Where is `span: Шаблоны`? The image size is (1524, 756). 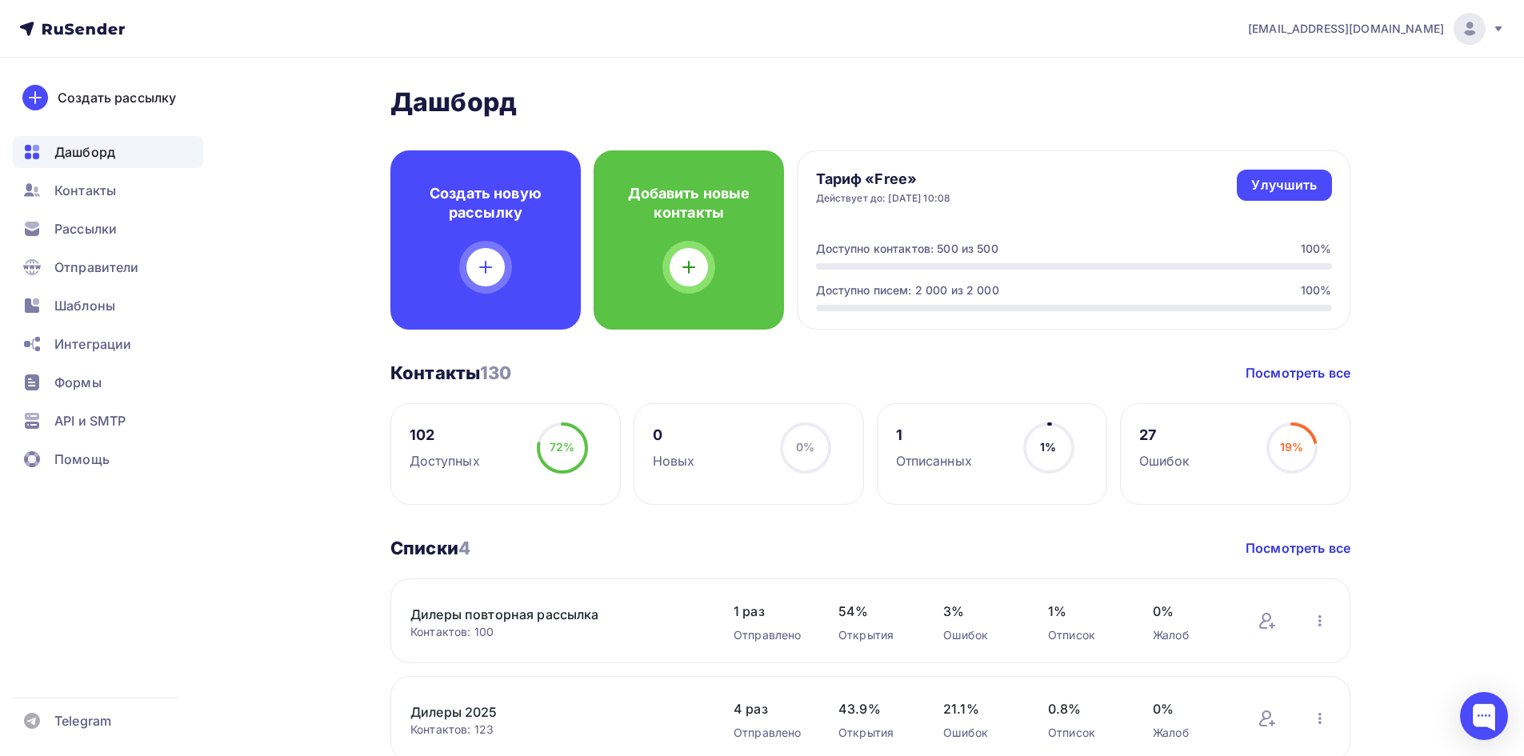
span: Шаблоны is located at coordinates (85, 306).